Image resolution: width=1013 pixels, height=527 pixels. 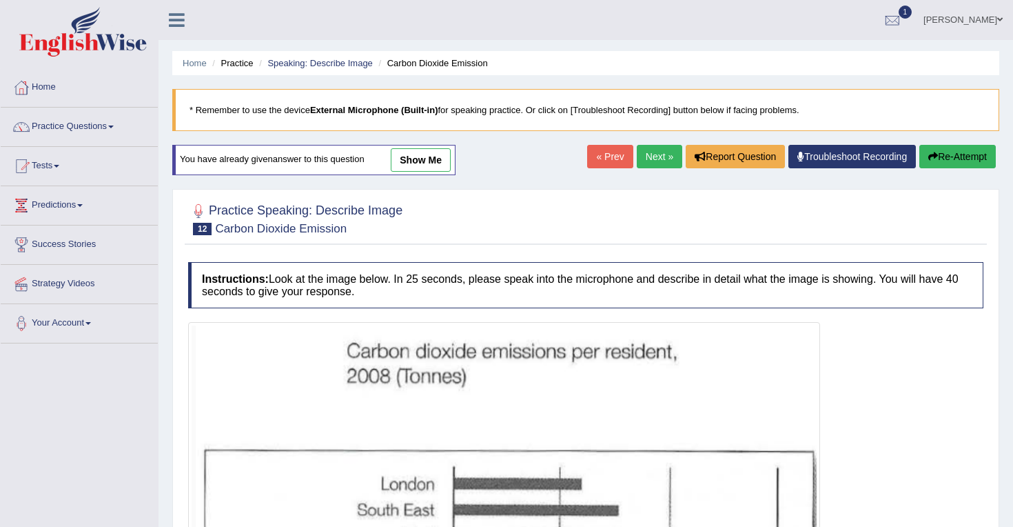 I want to click on button: Re-Attempt, so click(x=957, y=156).